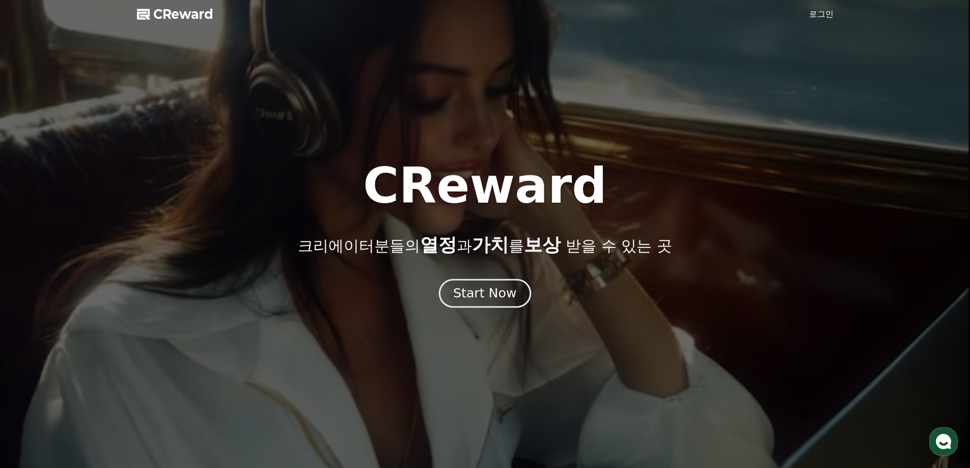  Describe the element at coordinates (35, 342) in the screenshot. I see `span: 홈` at that location.